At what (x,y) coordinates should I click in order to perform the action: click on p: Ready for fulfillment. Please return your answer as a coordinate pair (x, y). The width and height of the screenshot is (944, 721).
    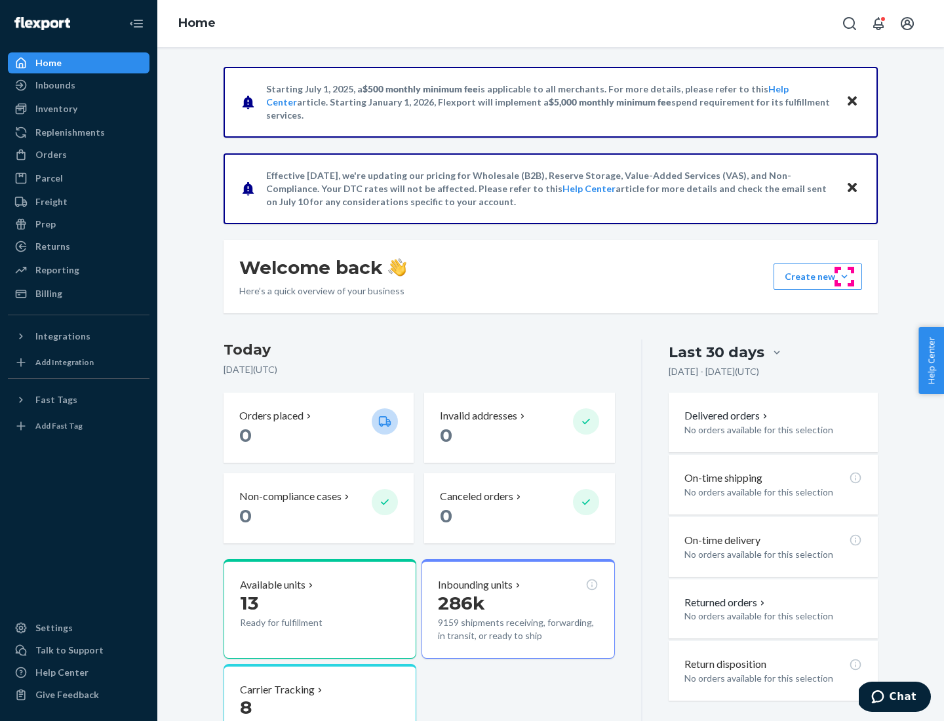
    Looking at the image, I should click on (300, 623).